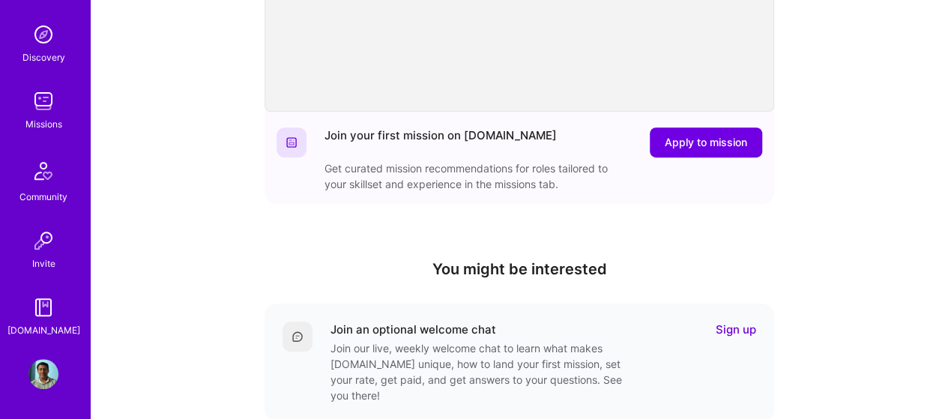  I want to click on img: Website, so click(292, 142).